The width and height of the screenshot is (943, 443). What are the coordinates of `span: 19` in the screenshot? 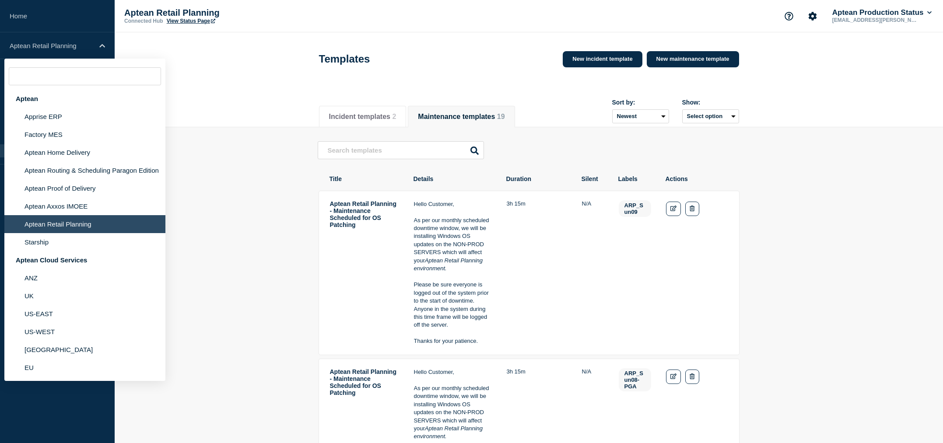 It's located at (501, 116).